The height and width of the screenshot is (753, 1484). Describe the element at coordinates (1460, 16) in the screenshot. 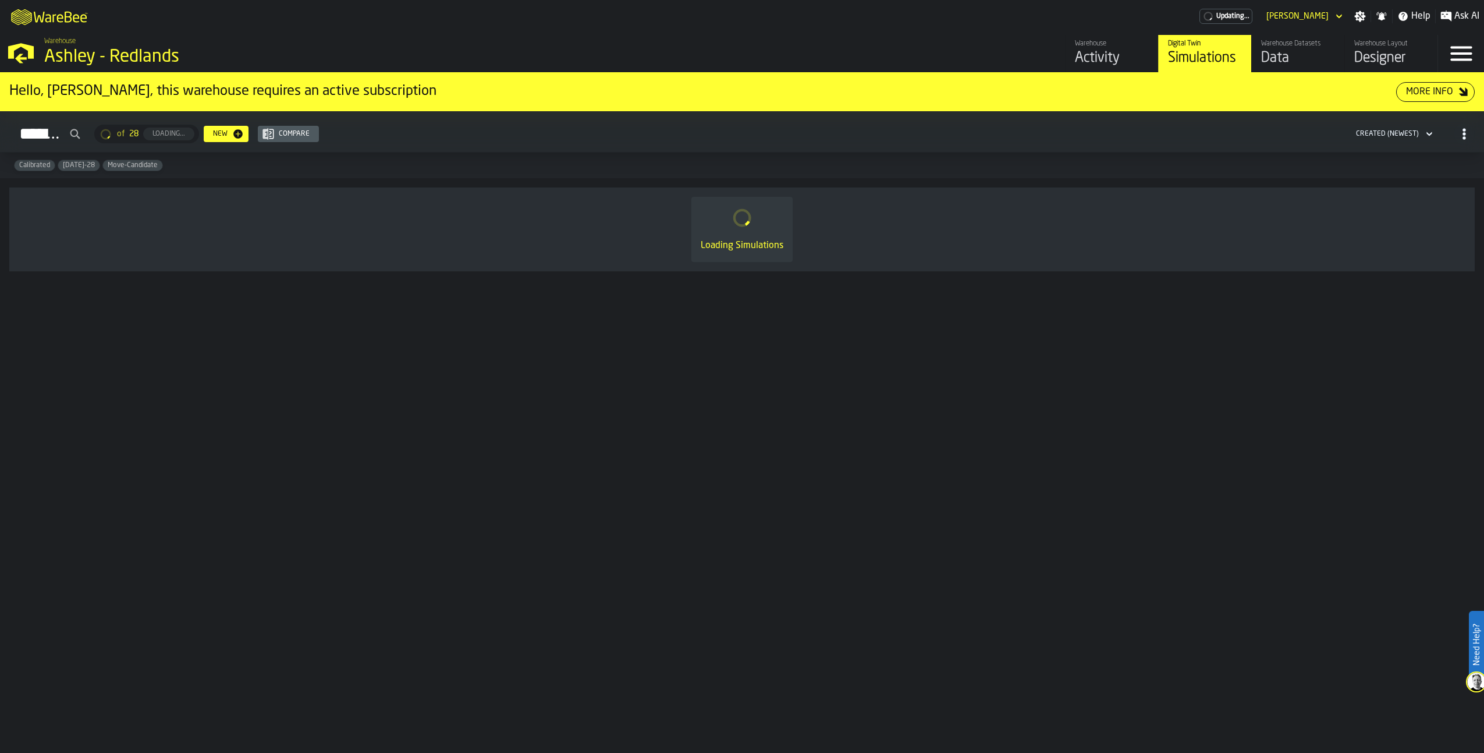

I see `label: button-toggle-Ask AI` at that location.